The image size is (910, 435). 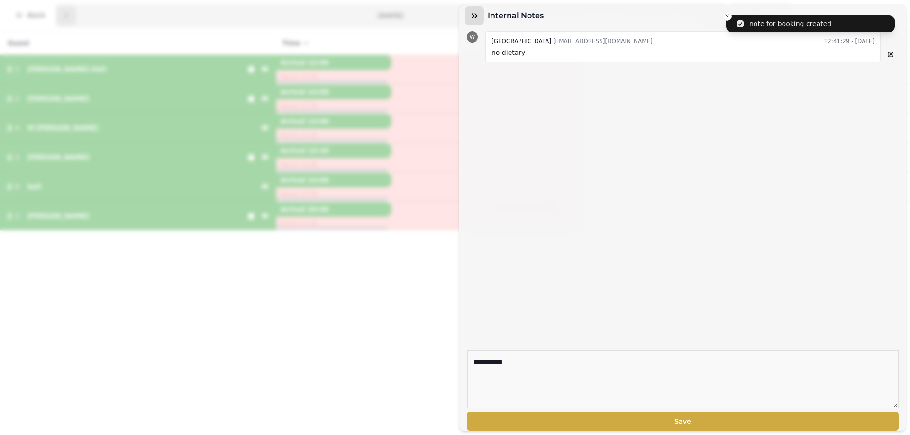 What do you see at coordinates (682, 422) in the screenshot?
I see `span: Save` at bounding box center [682, 422].